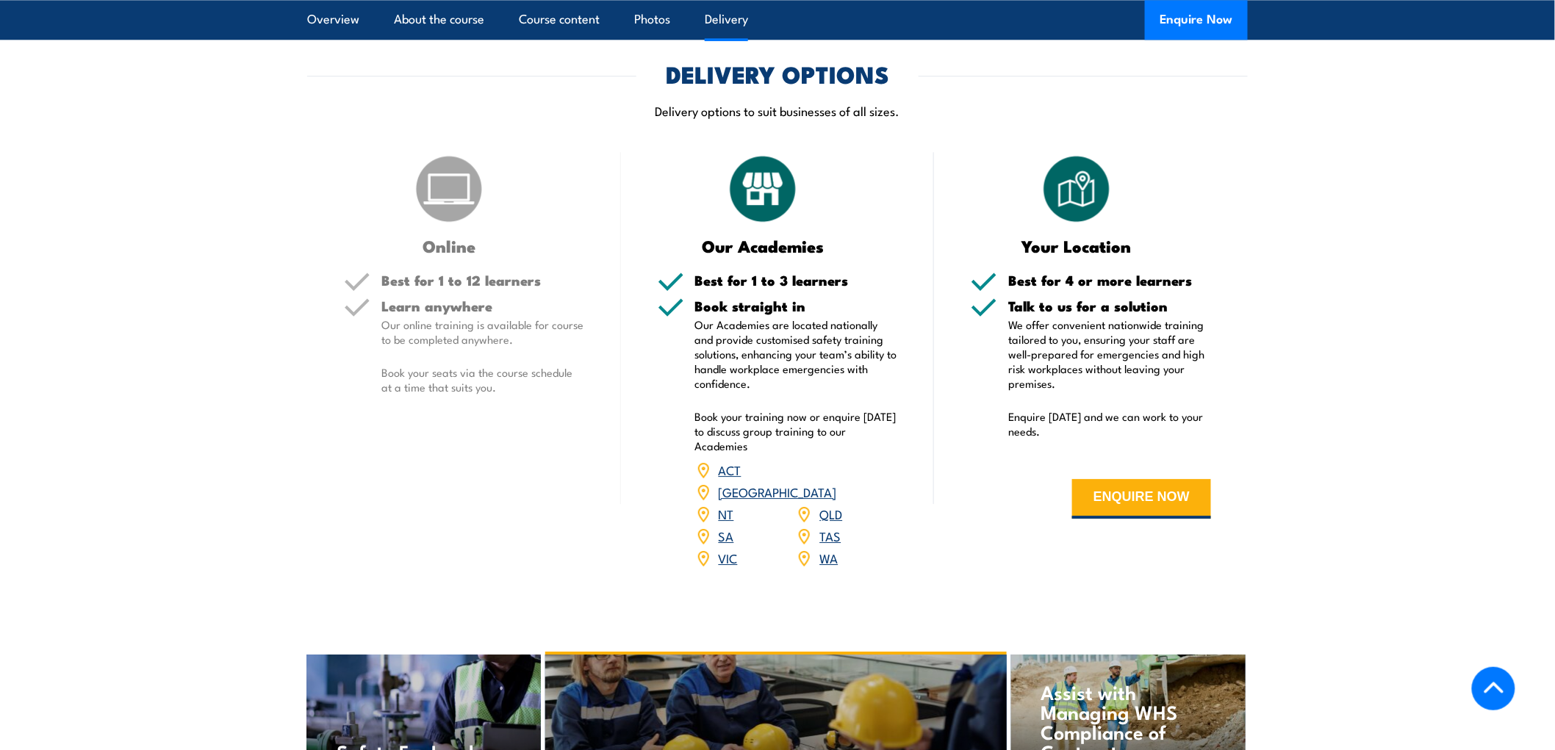 This screenshot has width=1555, height=750. Describe the element at coordinates (1109, 354) in the screenshot. I see `p: We offer convenient nationwide training tailored to you, ensuring your staff are well-prepared fo...` at that location.